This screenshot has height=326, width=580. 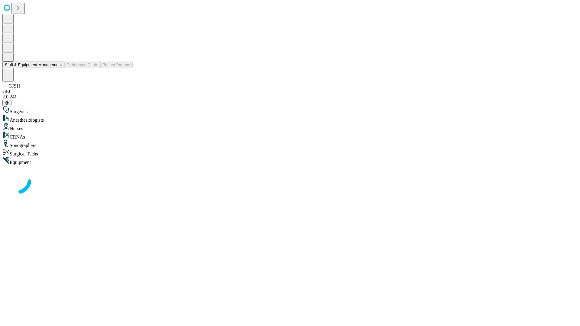 What do you see at coordinates (290, 161) in the screenshot?
I see `div: Equipment` at bounding box center [290, 161].